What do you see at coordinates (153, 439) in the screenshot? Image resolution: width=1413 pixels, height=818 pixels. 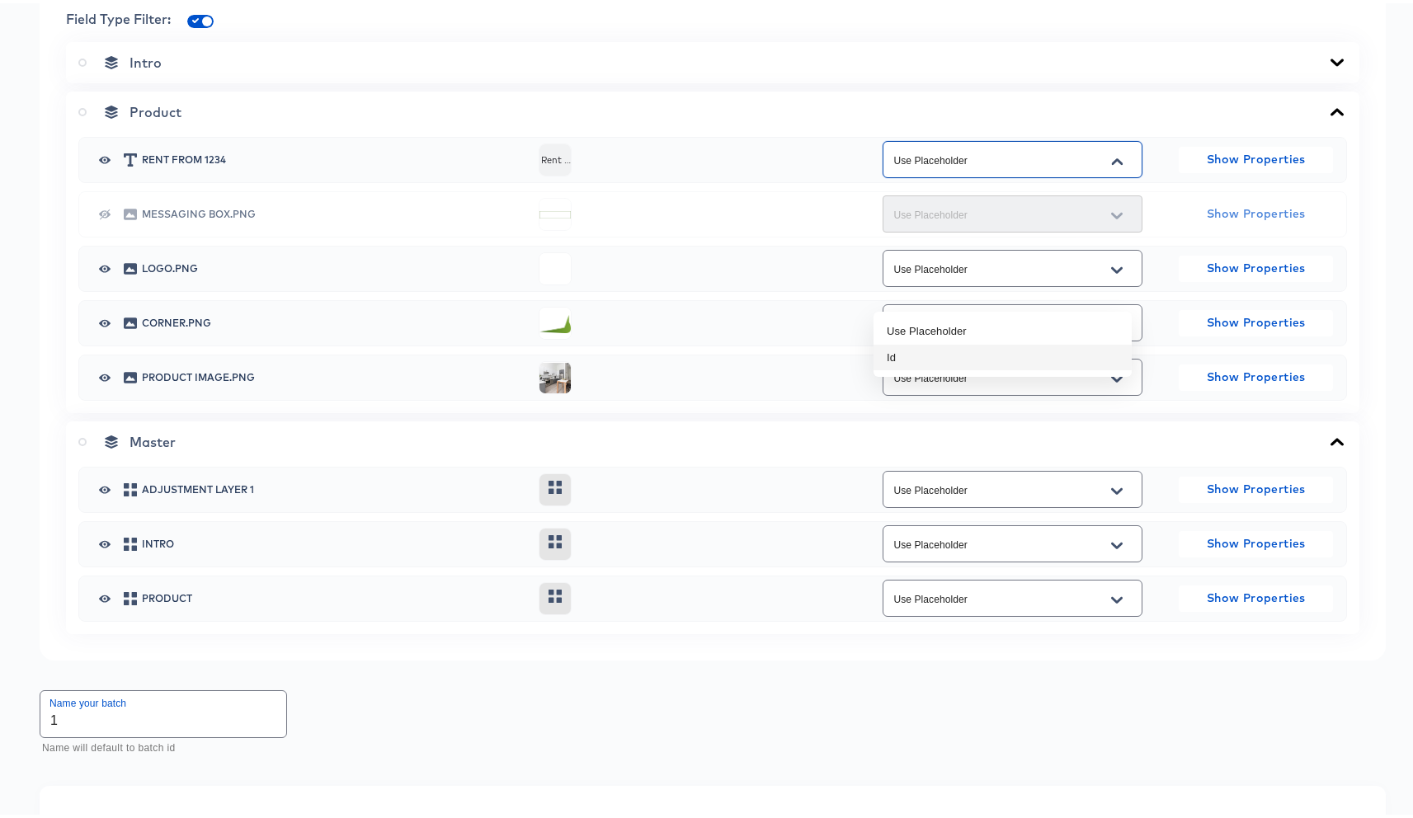 I see `span: Master` at bounding box center [153, 439].